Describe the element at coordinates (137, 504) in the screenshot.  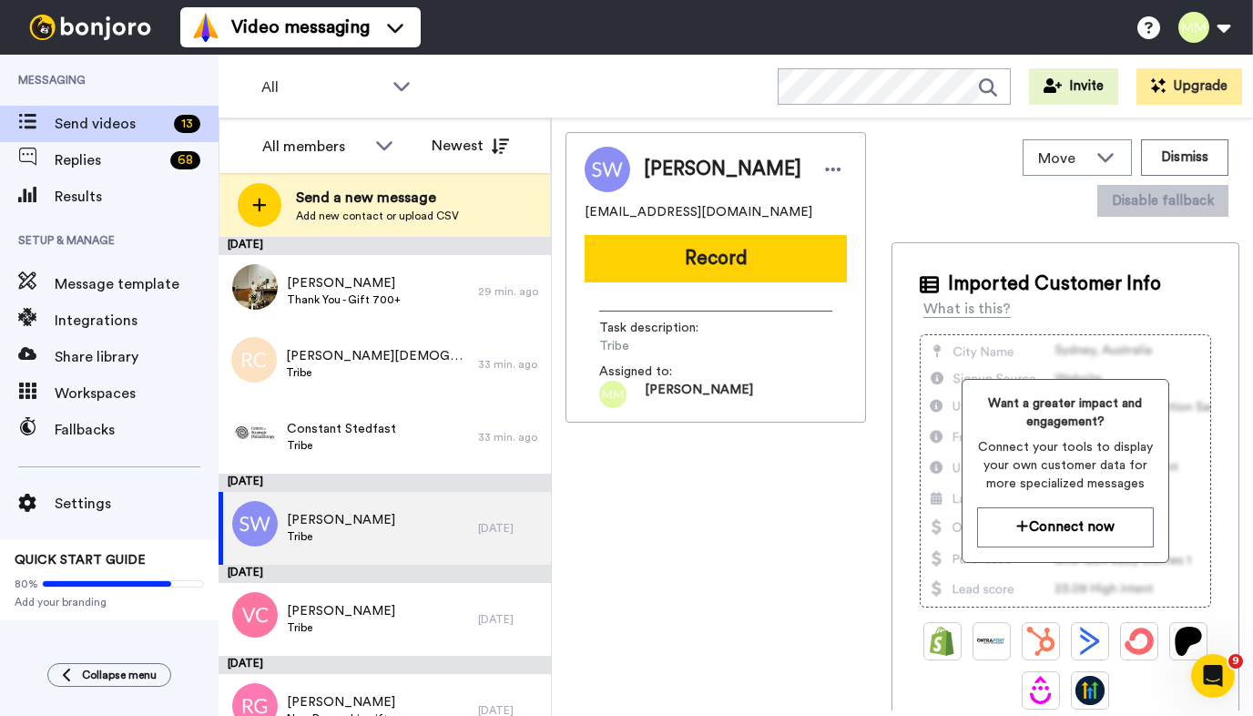
I see `span: Settings` at that location.